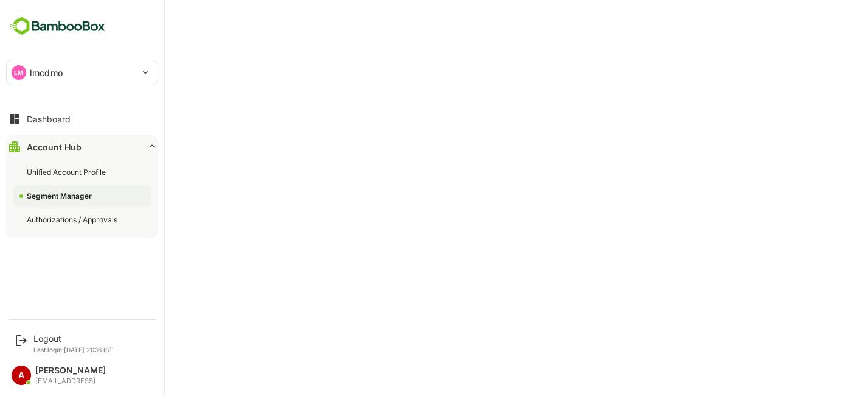 Image resolution: width=865 pixels, height=396 pixels. I want to click on button: Dashboard, so click(82, 119).